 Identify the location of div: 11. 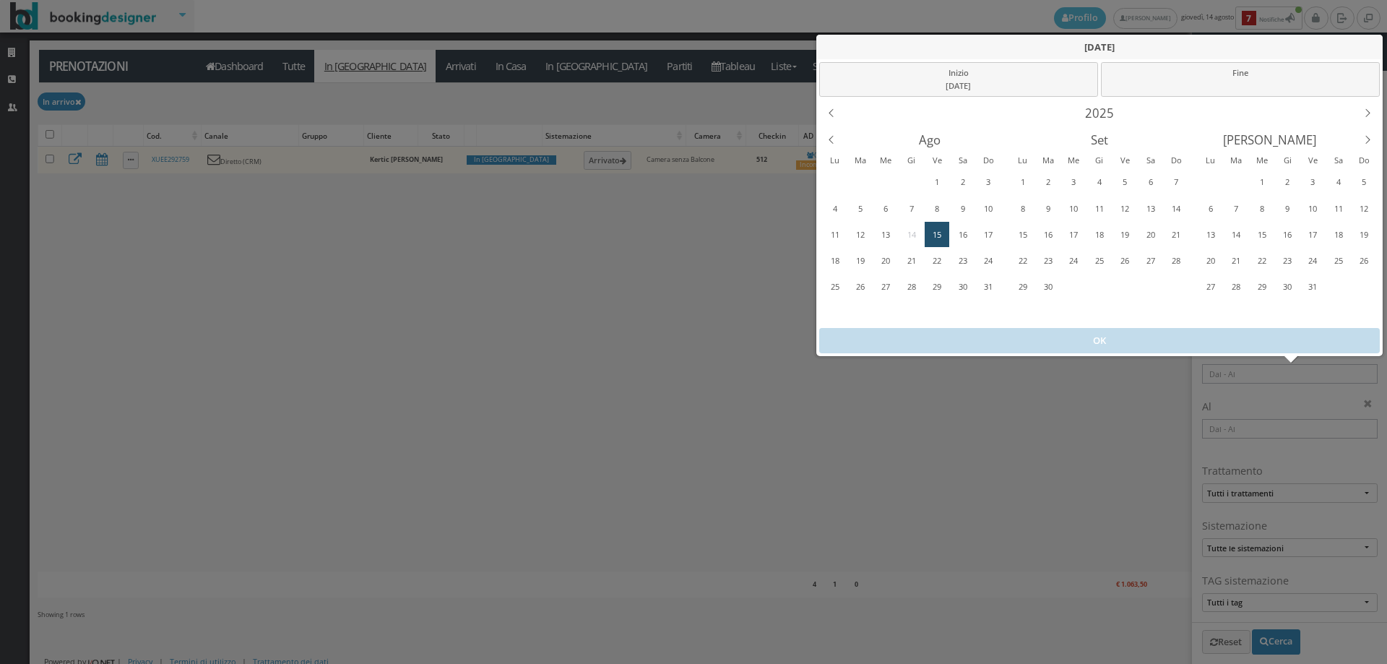
(1100, 209).